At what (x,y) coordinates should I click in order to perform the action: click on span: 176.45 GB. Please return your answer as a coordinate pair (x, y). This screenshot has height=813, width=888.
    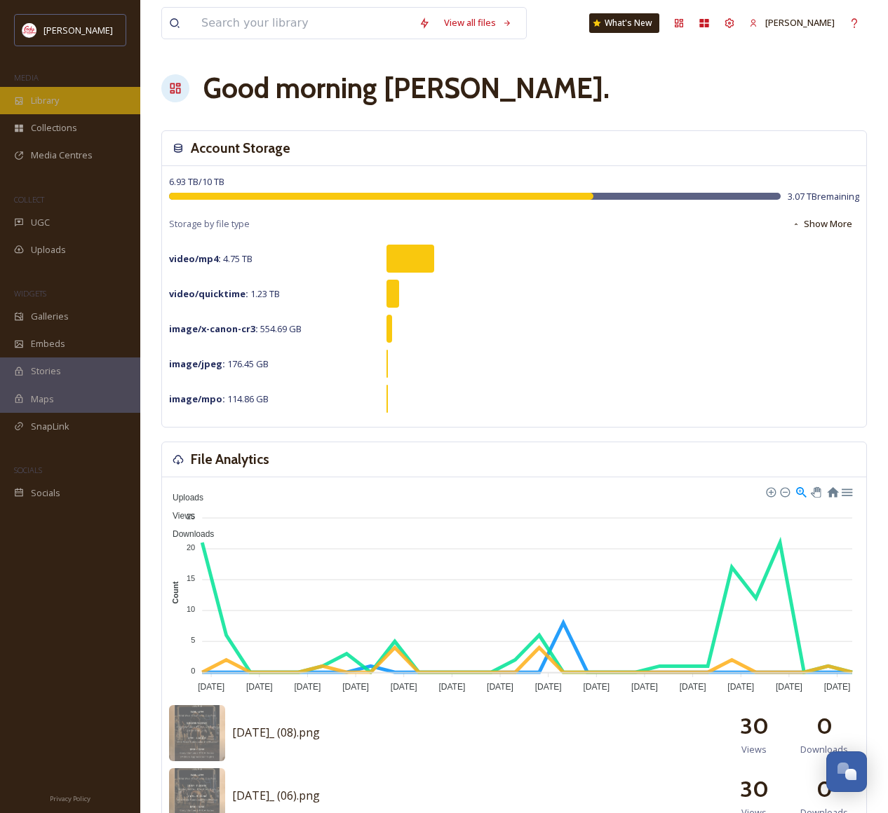
    Looking at the image, I should click on (219, 364).